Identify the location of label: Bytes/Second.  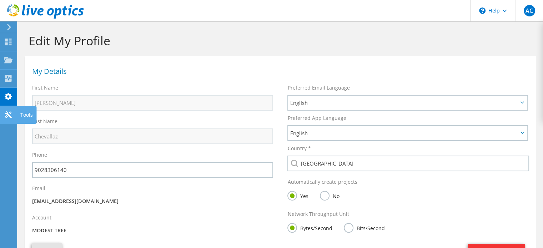
(310, 228).